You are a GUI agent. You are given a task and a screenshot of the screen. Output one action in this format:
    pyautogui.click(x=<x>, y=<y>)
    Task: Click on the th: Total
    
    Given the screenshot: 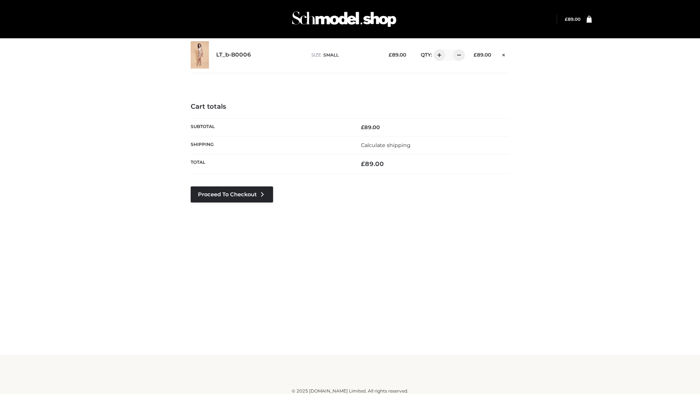 What is the action you would take?
    pyautogui.click(x=270, y=164)
    